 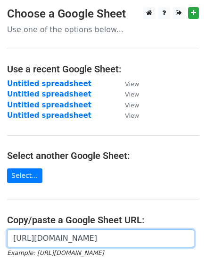 What do you see at coordinates (103, 69) in the screenshot?
I see `h4: Use a recent Google Sheet:` at bounding box center [103, 69].